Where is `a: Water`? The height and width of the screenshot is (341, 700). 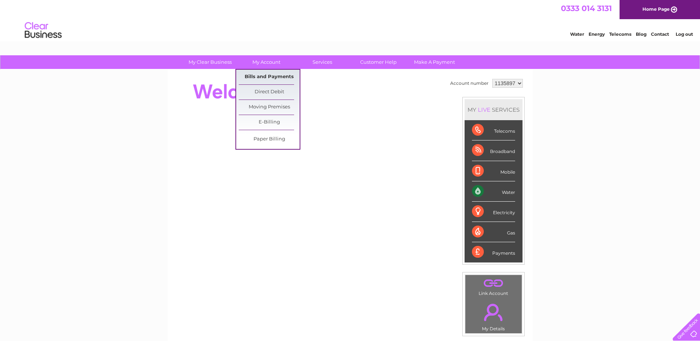
a: Water is located at coordinates (577, 34).